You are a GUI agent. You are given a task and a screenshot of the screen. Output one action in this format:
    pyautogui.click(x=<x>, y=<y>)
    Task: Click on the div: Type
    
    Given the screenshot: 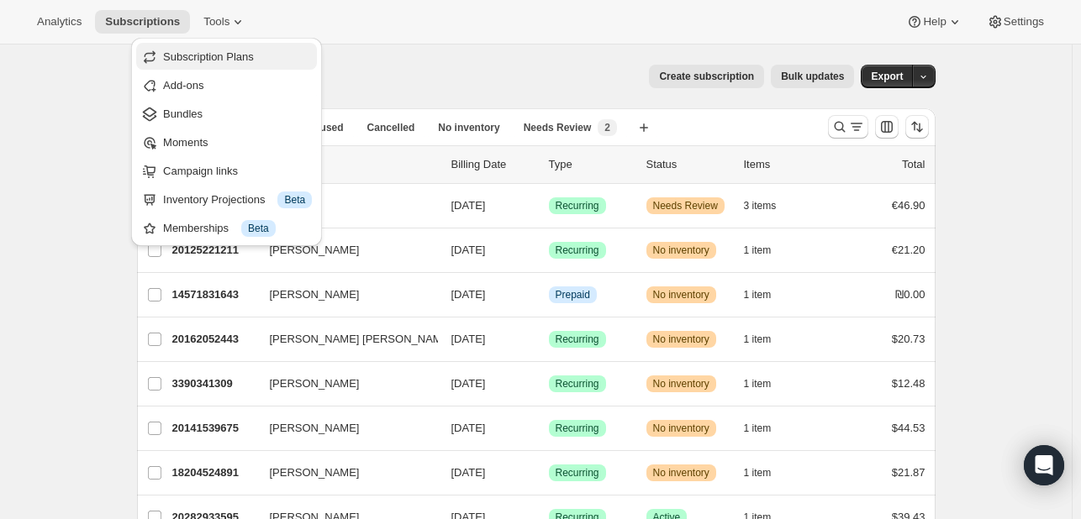 What is the action you would take?
    pyautogui.click(x=591, y=165)
    